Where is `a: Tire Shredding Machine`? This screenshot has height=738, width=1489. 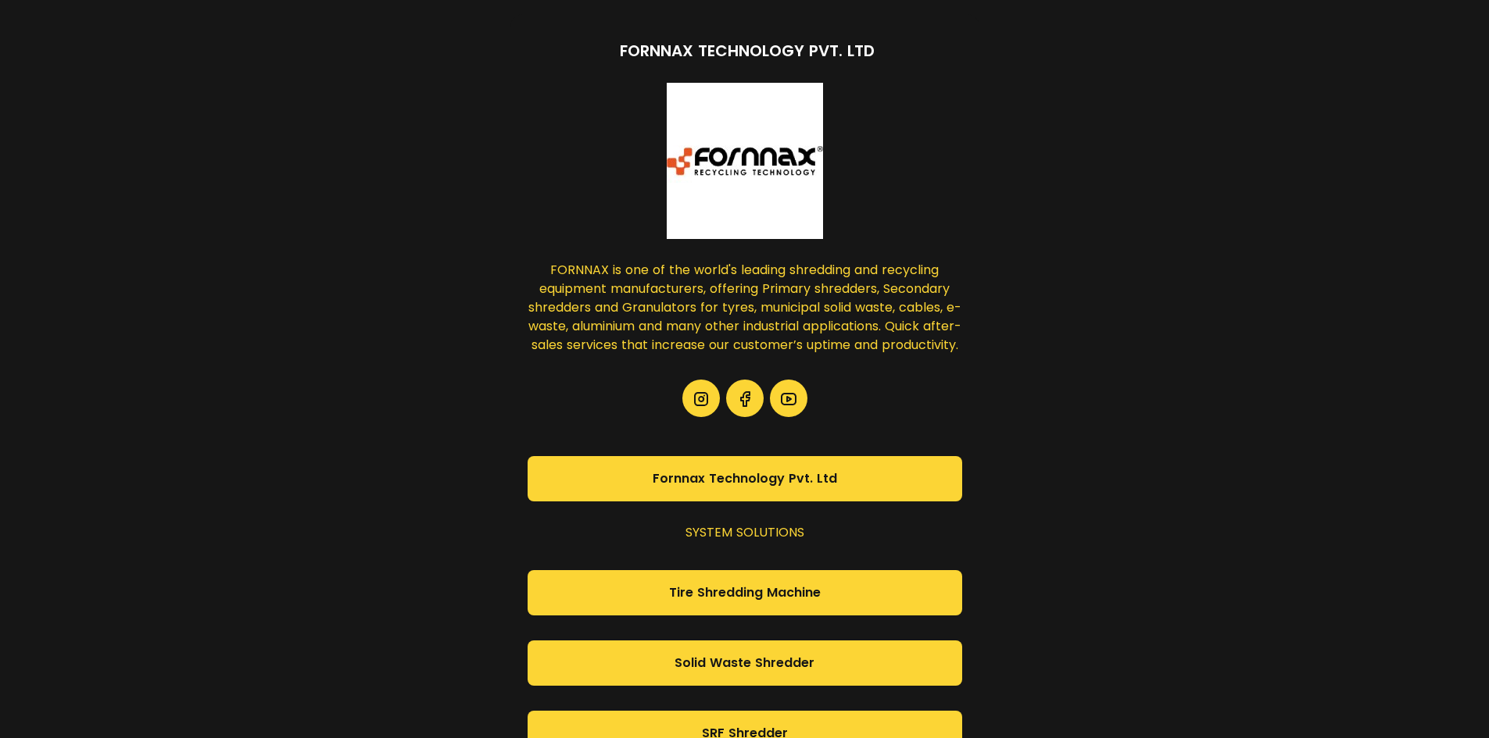 a: Tire Shredding Machine is located at coordinates (745, 593).